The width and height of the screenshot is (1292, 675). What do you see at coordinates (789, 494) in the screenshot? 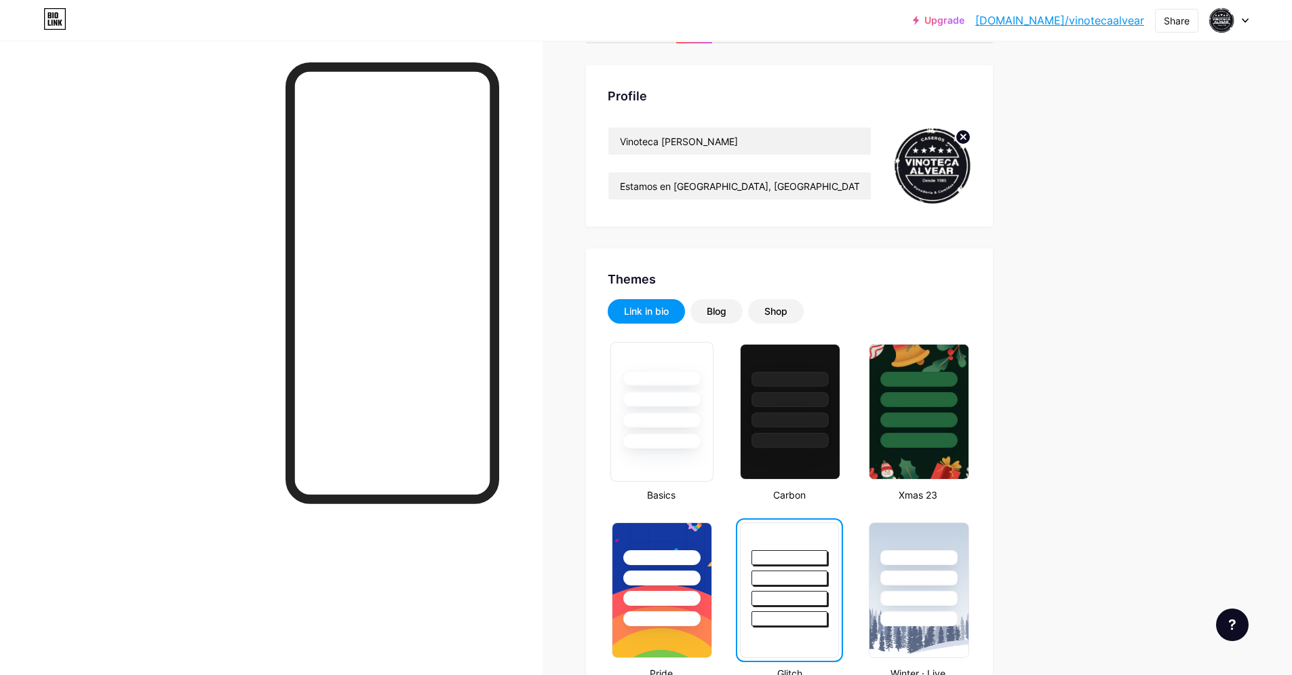
I see `div: Carbon` at bounding box center [789, 494].